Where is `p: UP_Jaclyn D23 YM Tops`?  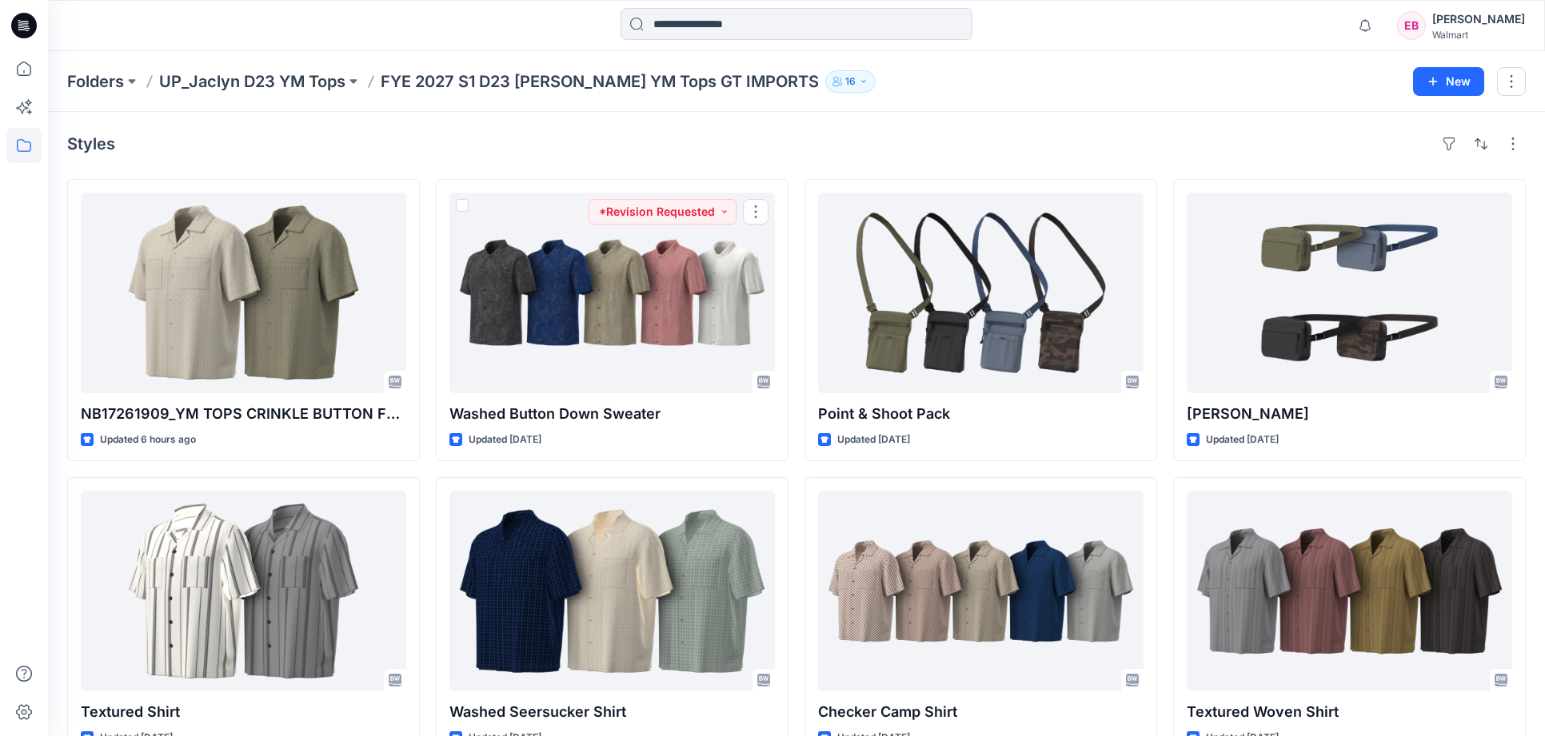 p: UP_Jaclyn D23 YM Tops is located at coordinates (252, 82).